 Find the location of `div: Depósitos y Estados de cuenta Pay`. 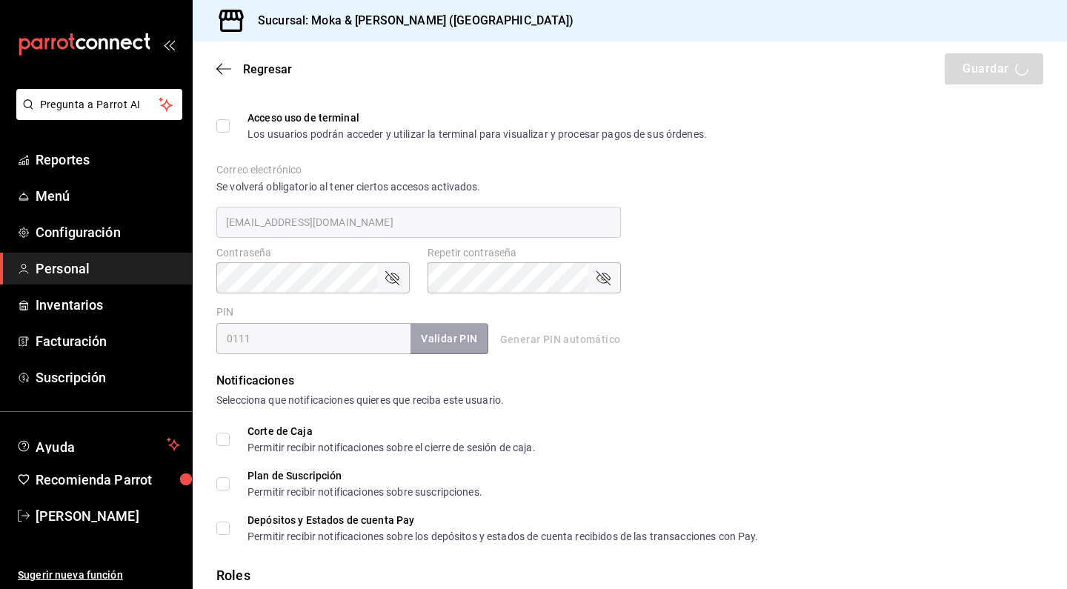

div: Depósitos y Estados de cuenta Pay is located at coordinates (503, 520).